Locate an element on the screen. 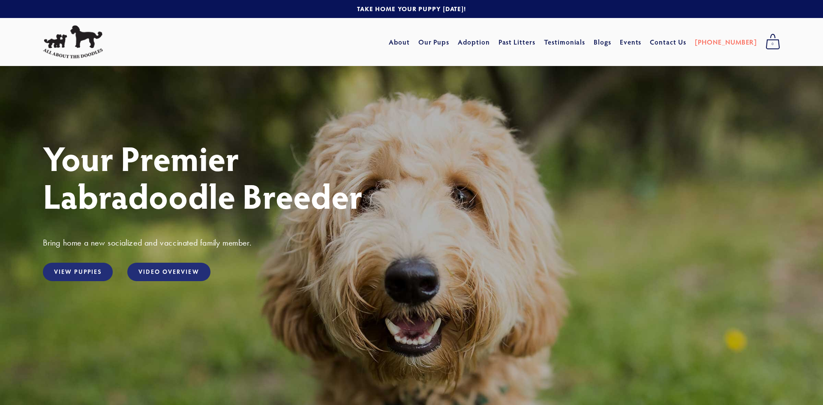  h1: Your Premier Labradoodle Breeder is located at coordinates (411, 177).